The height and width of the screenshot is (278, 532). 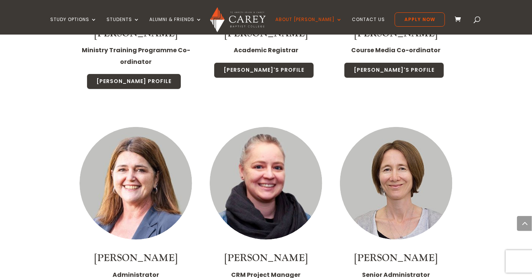 What do you see at coordinates (136, 56) in the screenshot?
I see `strong: Ministry Training Programme Co-ordinator` at bounding box center [136, 56].